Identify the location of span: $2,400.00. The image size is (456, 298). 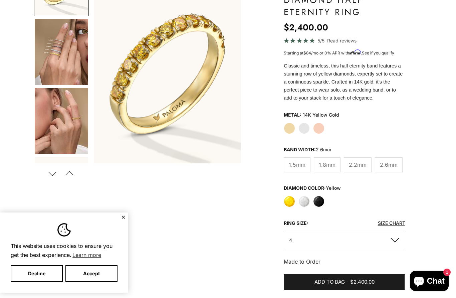
(362, 282).